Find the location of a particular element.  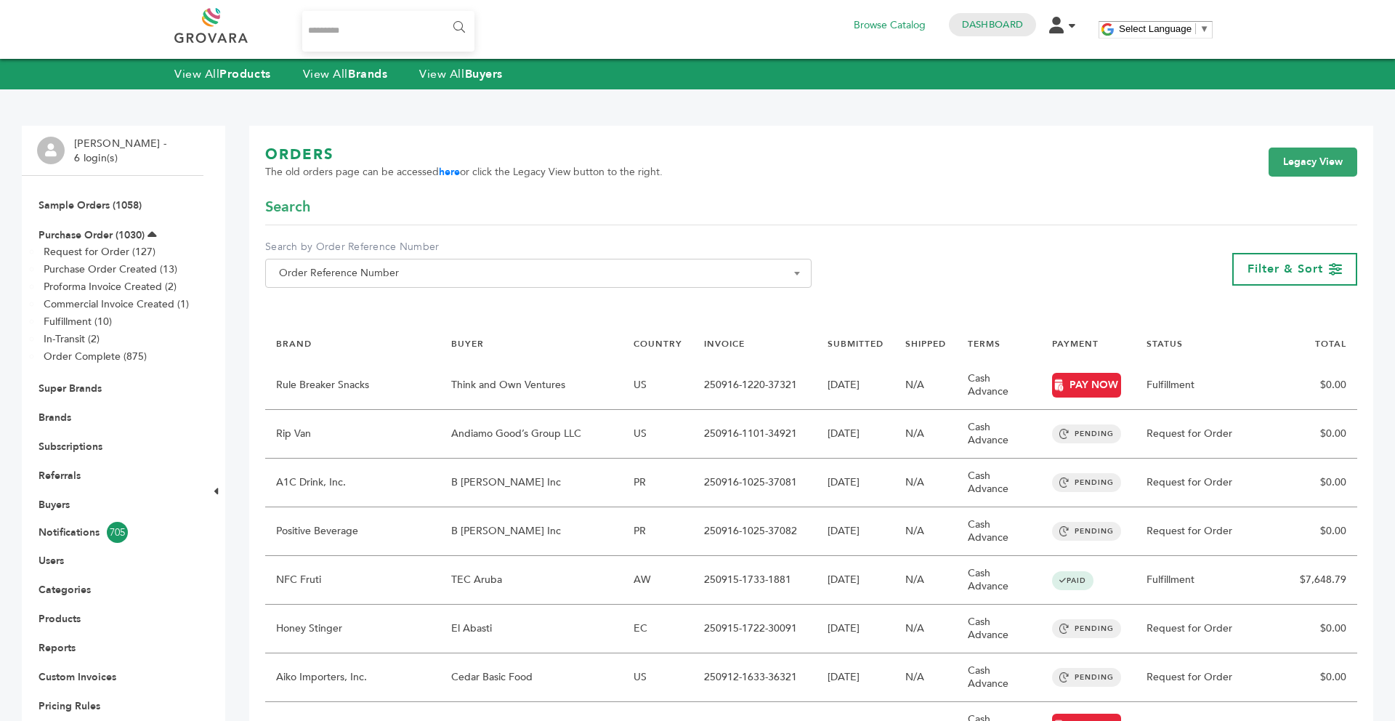

a: In-Transit (2) is located at coordinates (71, 339).